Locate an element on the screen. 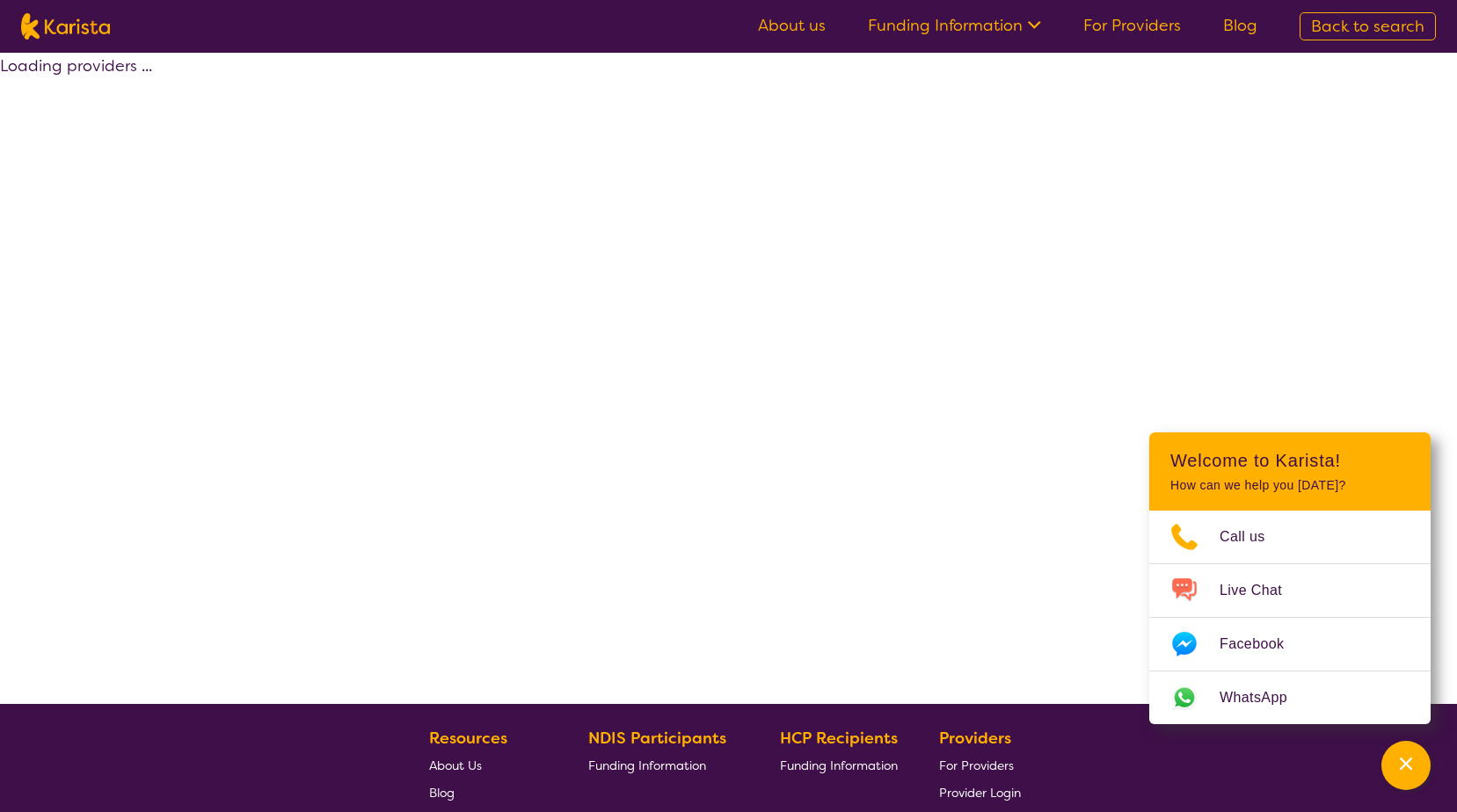 The image size is (1457, 812). a: Web link opens in a new tab. is located at coordinates (1290, 697).